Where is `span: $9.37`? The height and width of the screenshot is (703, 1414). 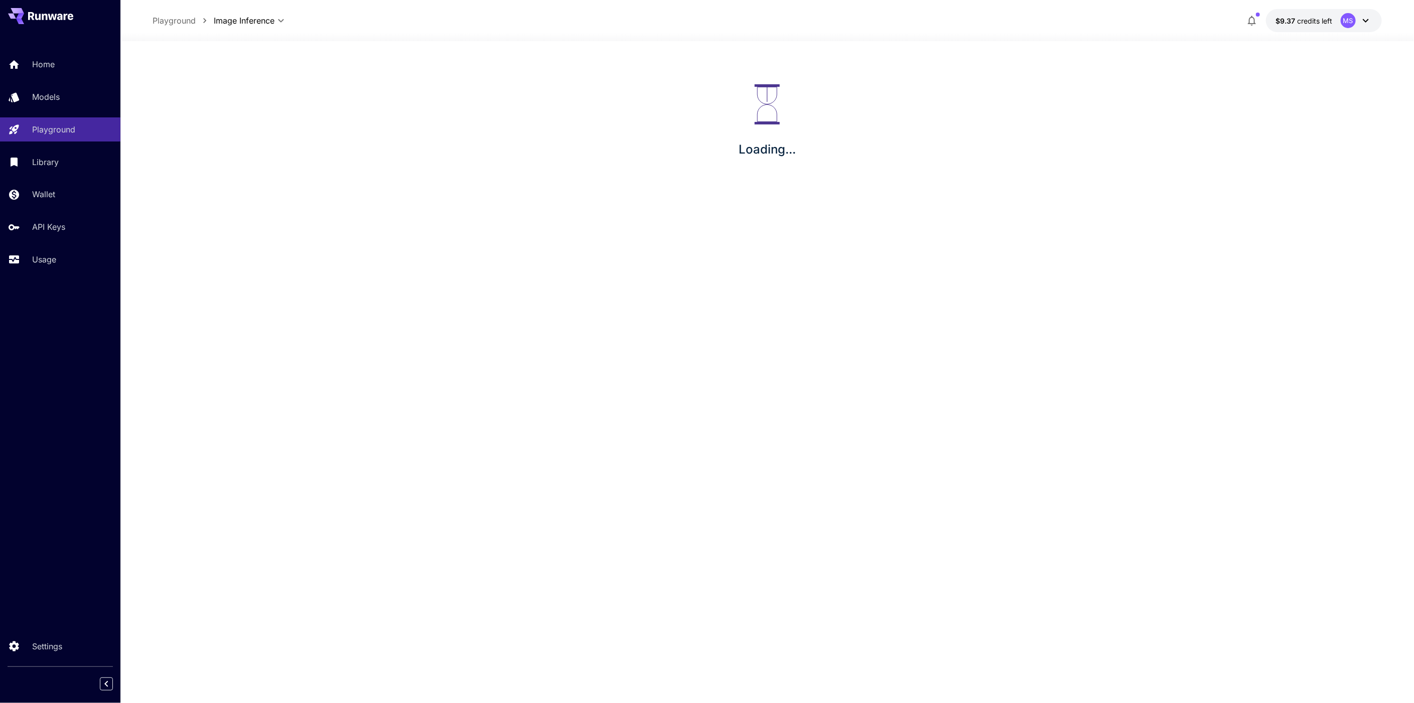 span: $9.37 is located at coordinates (1287, 21).